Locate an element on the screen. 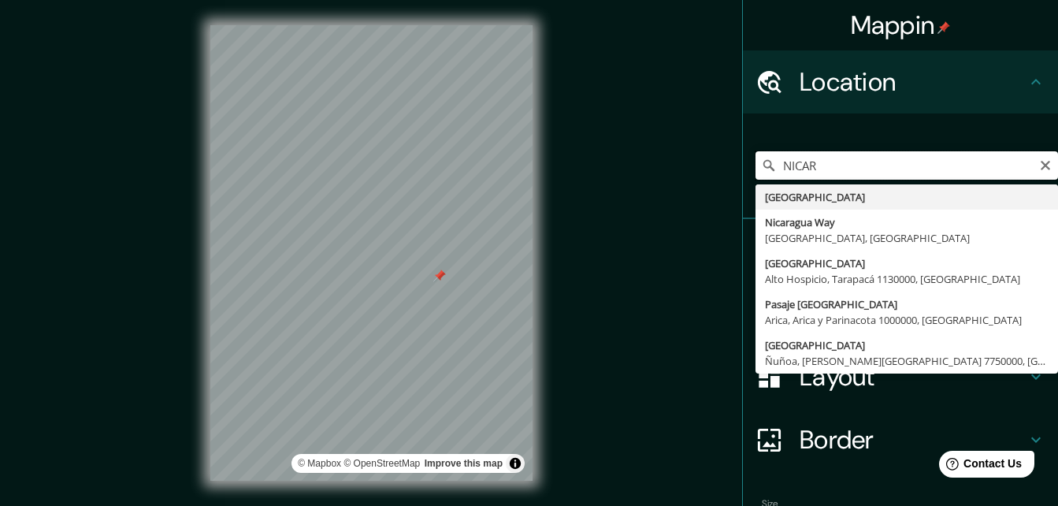 This screenshot has height=506, width=1058. a: OpenStreetMap is located at coordinates (381, 463).